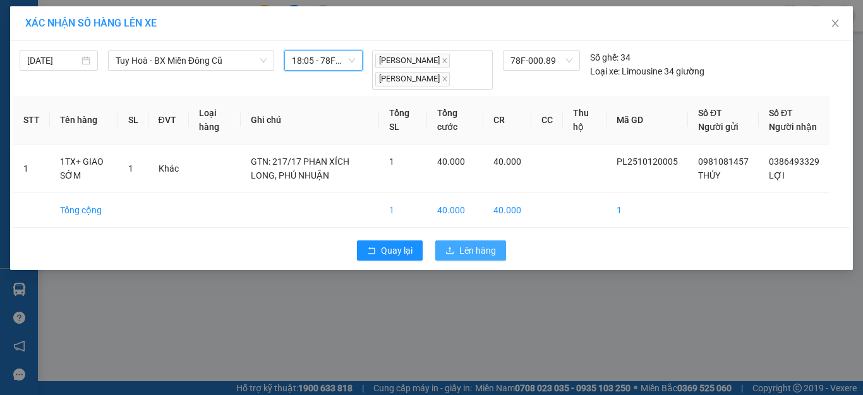 This screenshot has height=395, width=863. I want to click on td: Khác, so click(169, 169).